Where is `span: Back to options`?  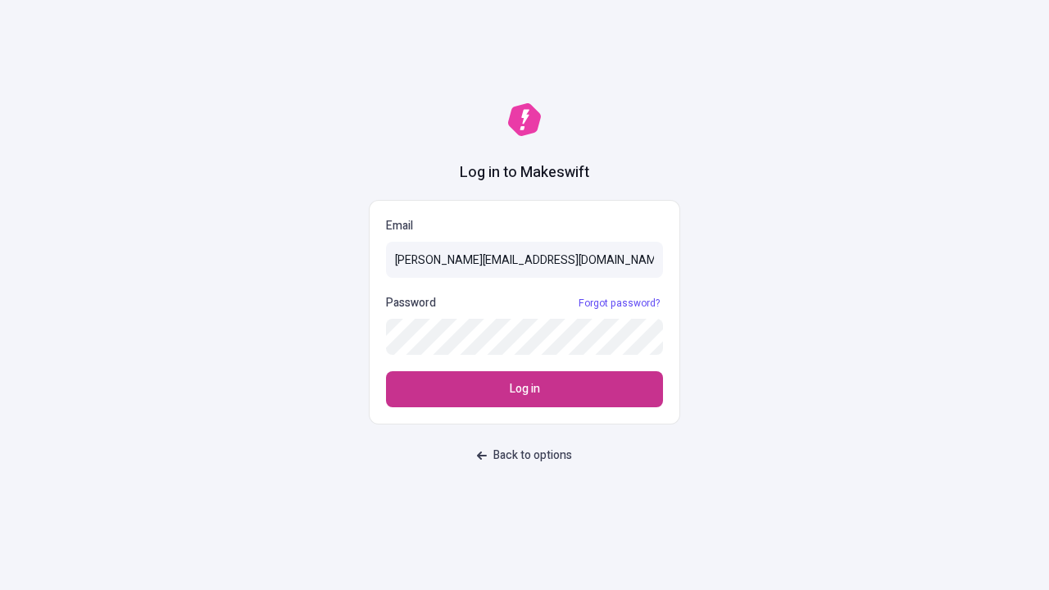
span: Back to options is located at coordinates (533, 456).